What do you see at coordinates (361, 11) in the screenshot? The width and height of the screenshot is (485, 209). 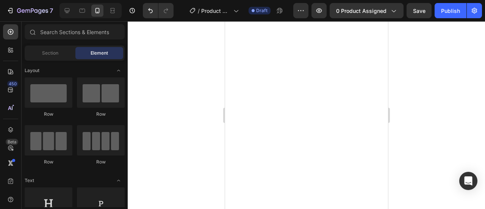 I see `span: 0 product assigned` at bounding box center [361, 11].